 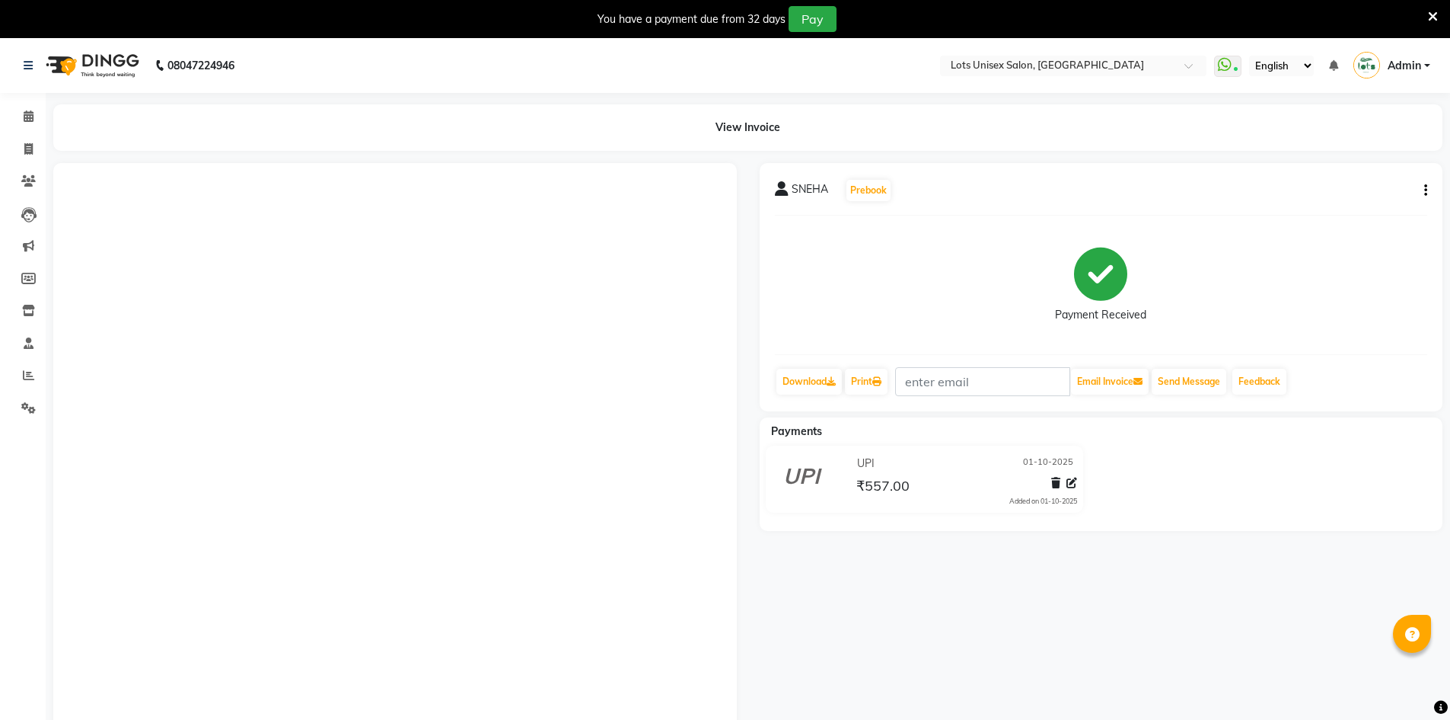 I want to click on a: Print, so click(x=866, y=381).